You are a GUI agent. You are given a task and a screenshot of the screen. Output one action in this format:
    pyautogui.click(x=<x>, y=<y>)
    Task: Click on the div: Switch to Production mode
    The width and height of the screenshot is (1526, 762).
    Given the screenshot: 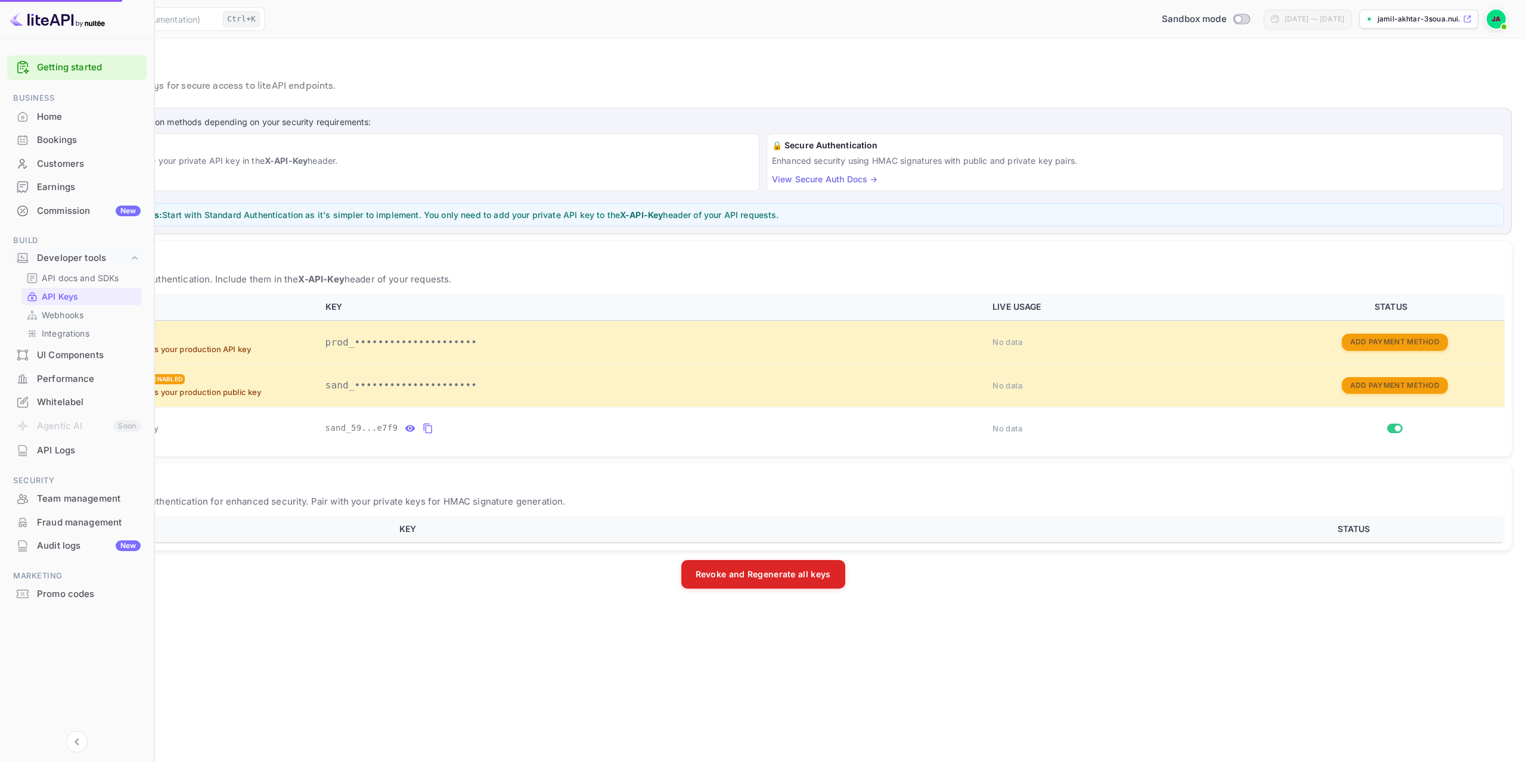 What is the action you would take?
    pyautogui.click(x=1205, y=19)
    